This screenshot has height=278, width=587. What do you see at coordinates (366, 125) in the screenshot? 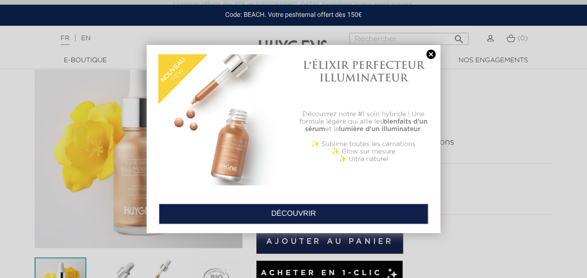
I see `b: bienfaits d'un sérum` at bounding box center [366, 125].